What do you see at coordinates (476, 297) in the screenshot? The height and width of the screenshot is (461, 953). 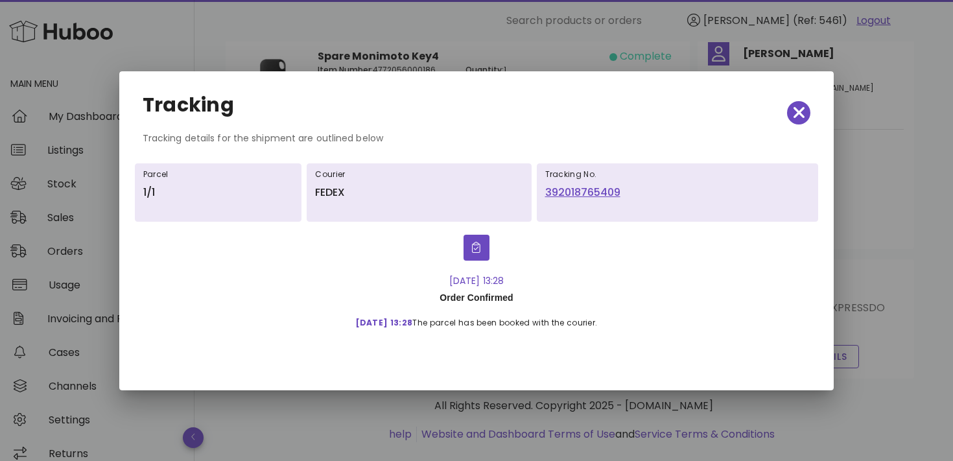 I see `div: Order Confirmed` at bounding box center [476, 297].